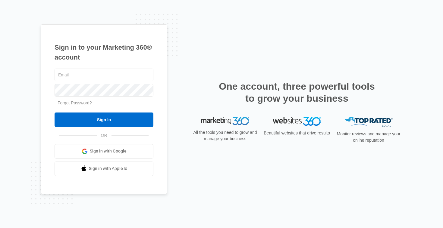 This screenshot has height=228, width=443. Describe the element at coordinates (368, 122) in the screenshot. I see `img: Top Rated Local` at that location.